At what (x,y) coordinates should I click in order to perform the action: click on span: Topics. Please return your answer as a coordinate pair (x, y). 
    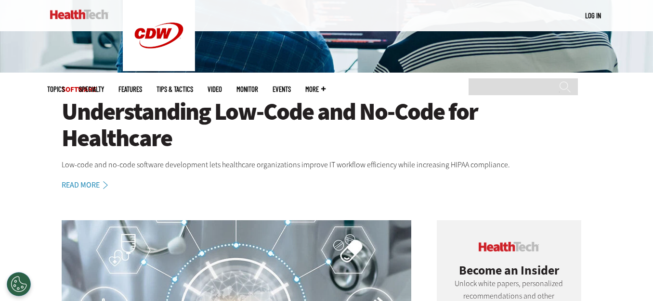
    Looking at the image, I should click on (56, 89).